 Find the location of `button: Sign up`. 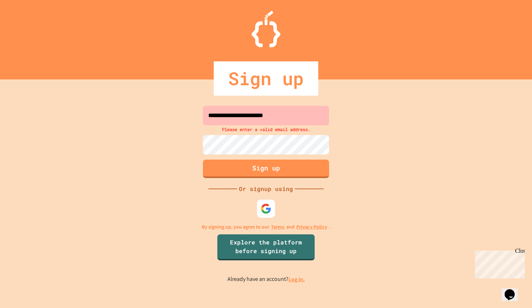

button: Sign up is located at coordinates (266, 168).